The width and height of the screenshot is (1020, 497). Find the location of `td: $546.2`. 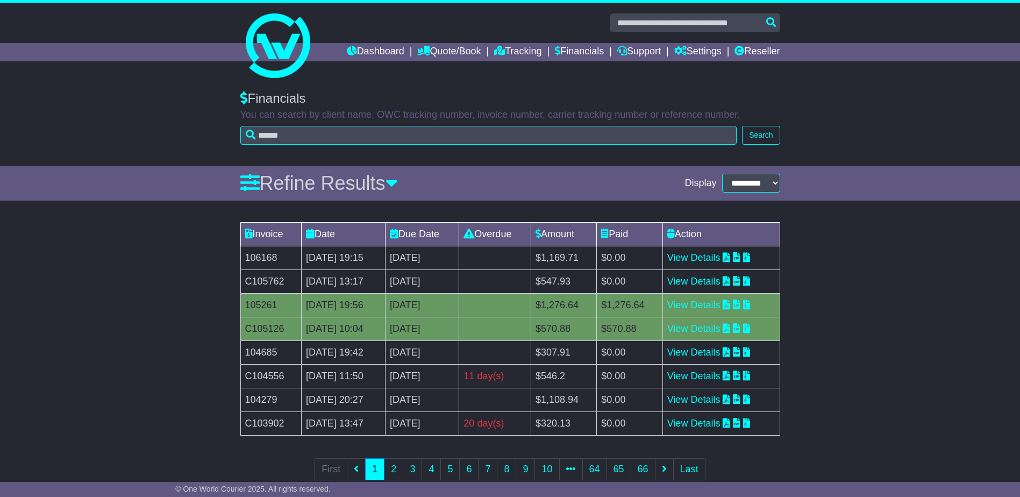

td: $546.2 is located at coordinates (564, 376).